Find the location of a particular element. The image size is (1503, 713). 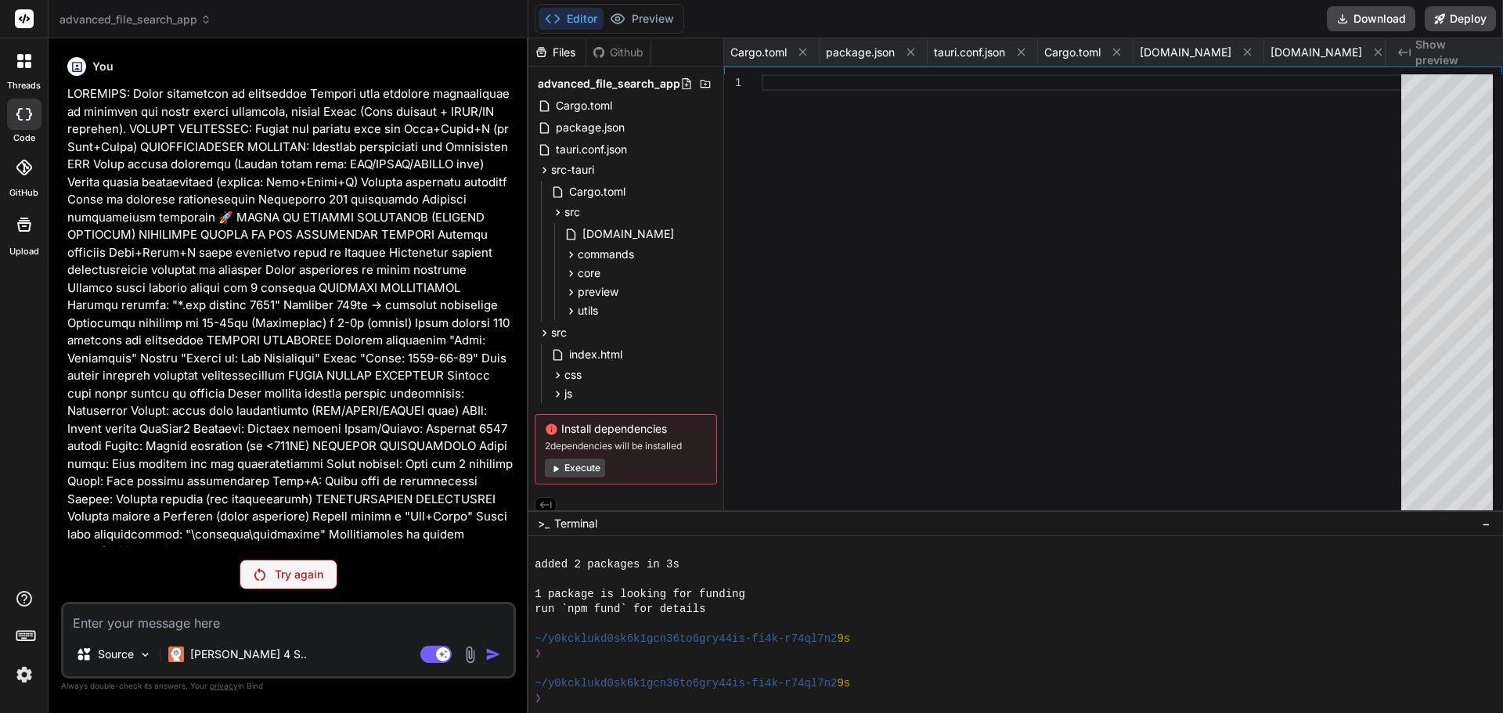

span: 1 package is looking for funding is located at coordinates (640, 594).